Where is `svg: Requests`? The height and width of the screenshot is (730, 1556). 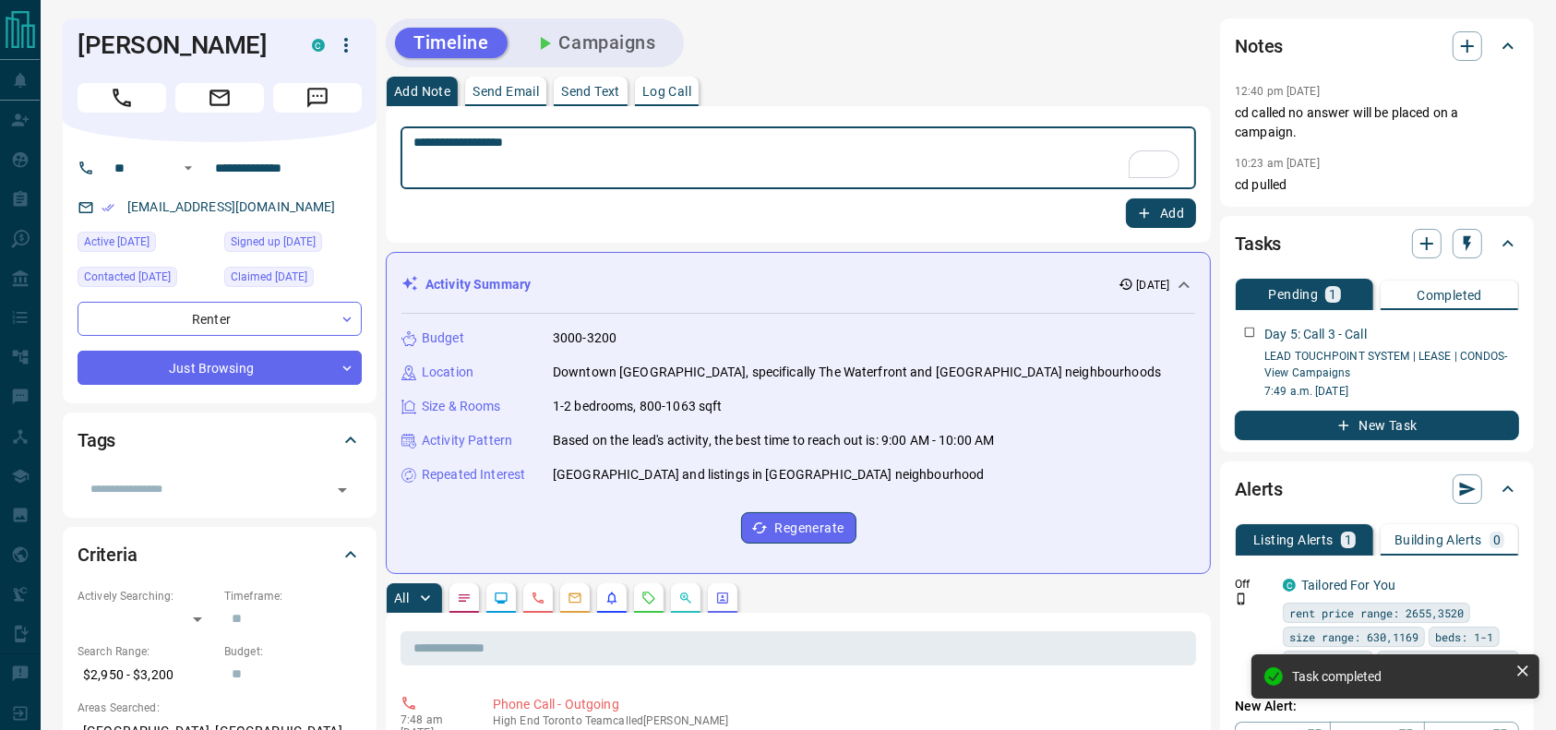 svg: Requests is located at coordinates (649, 598).